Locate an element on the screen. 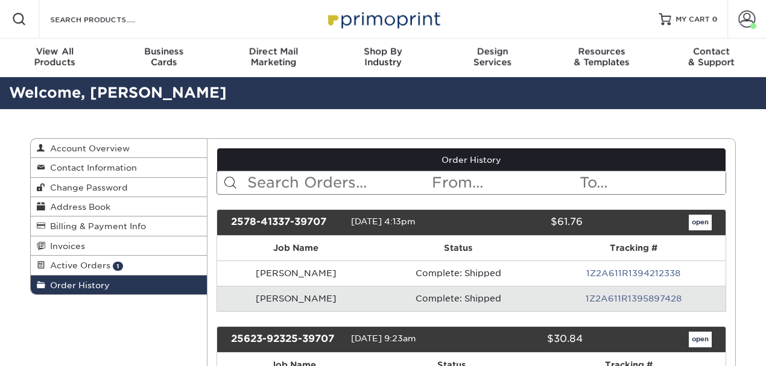 The height and width of the screenshot is (366, 766). div: Services is located at coordinates (492, 57).